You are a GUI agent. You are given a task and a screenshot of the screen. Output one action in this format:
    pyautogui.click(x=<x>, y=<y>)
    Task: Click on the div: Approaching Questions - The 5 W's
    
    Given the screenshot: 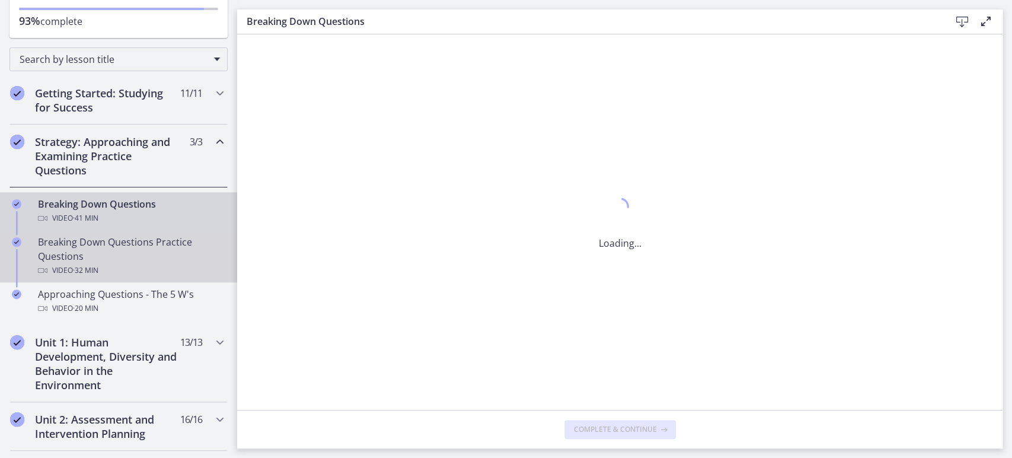 What is the action you would take?
    pyautogui.click(x=130, y=301)
    